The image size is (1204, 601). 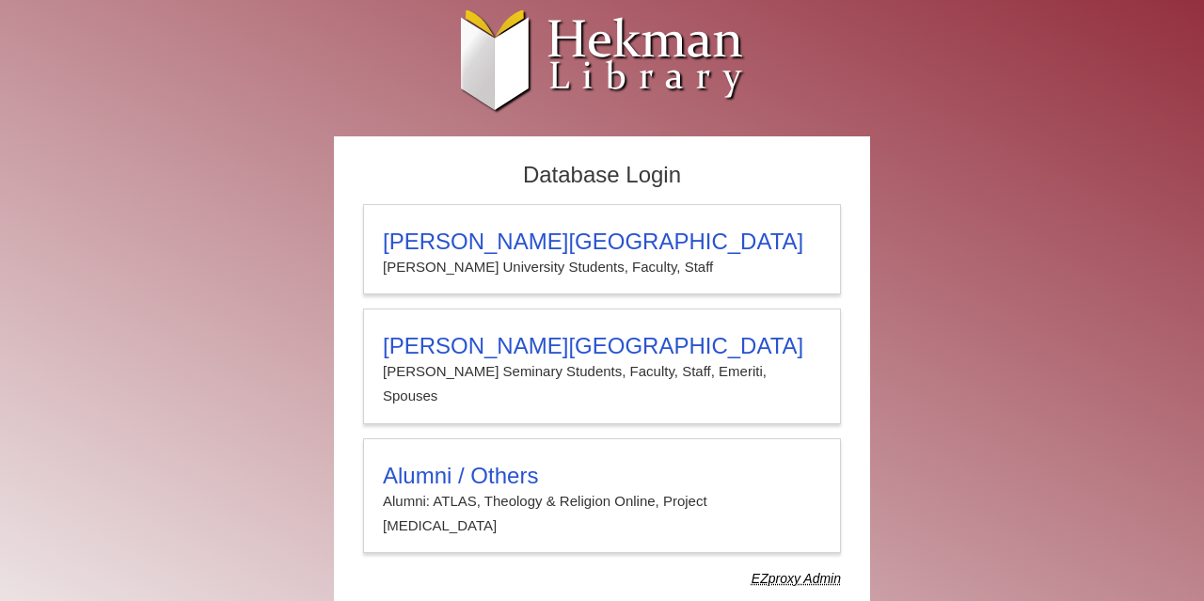 I want to click on dfn: Use Alumni login, so click(x=796, y=578).